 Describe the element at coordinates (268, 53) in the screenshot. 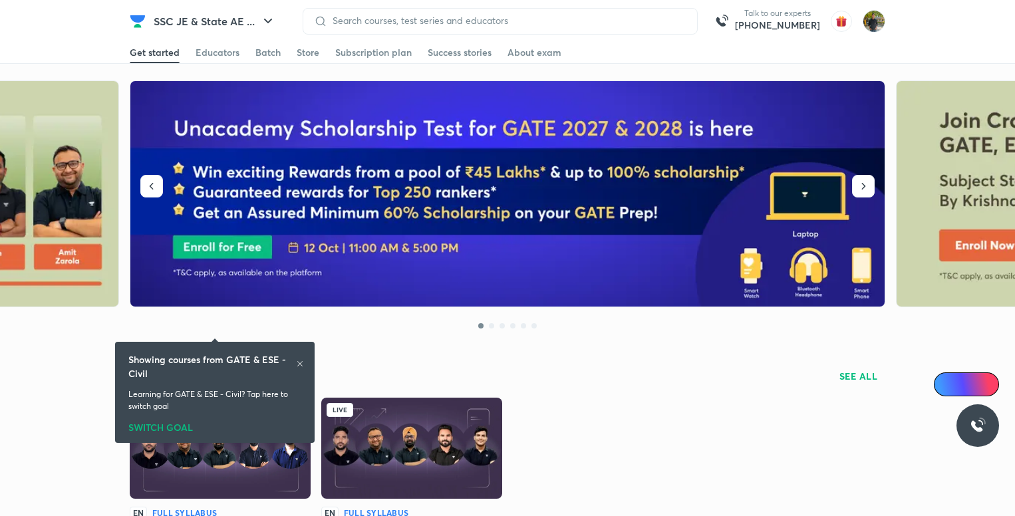

I see `div: Batch` at that location.